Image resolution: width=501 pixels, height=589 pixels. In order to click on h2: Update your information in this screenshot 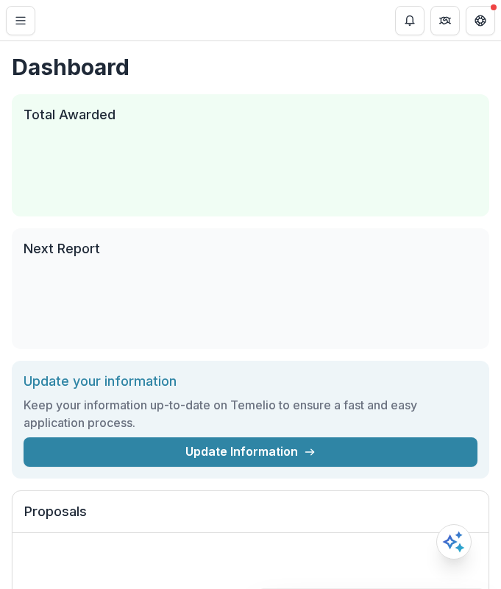, I will do `click(250, 381)`.